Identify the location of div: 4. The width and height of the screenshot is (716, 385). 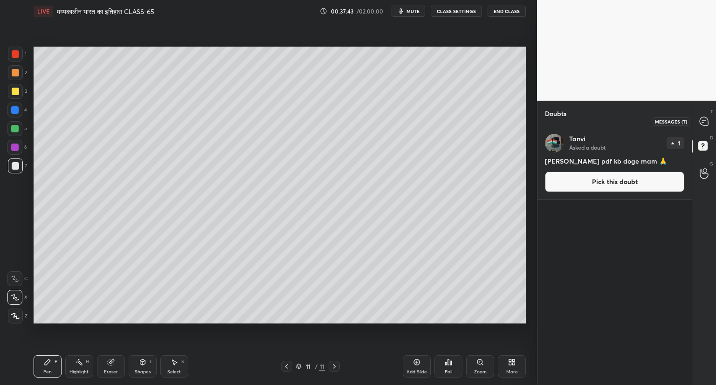
(17, 110).